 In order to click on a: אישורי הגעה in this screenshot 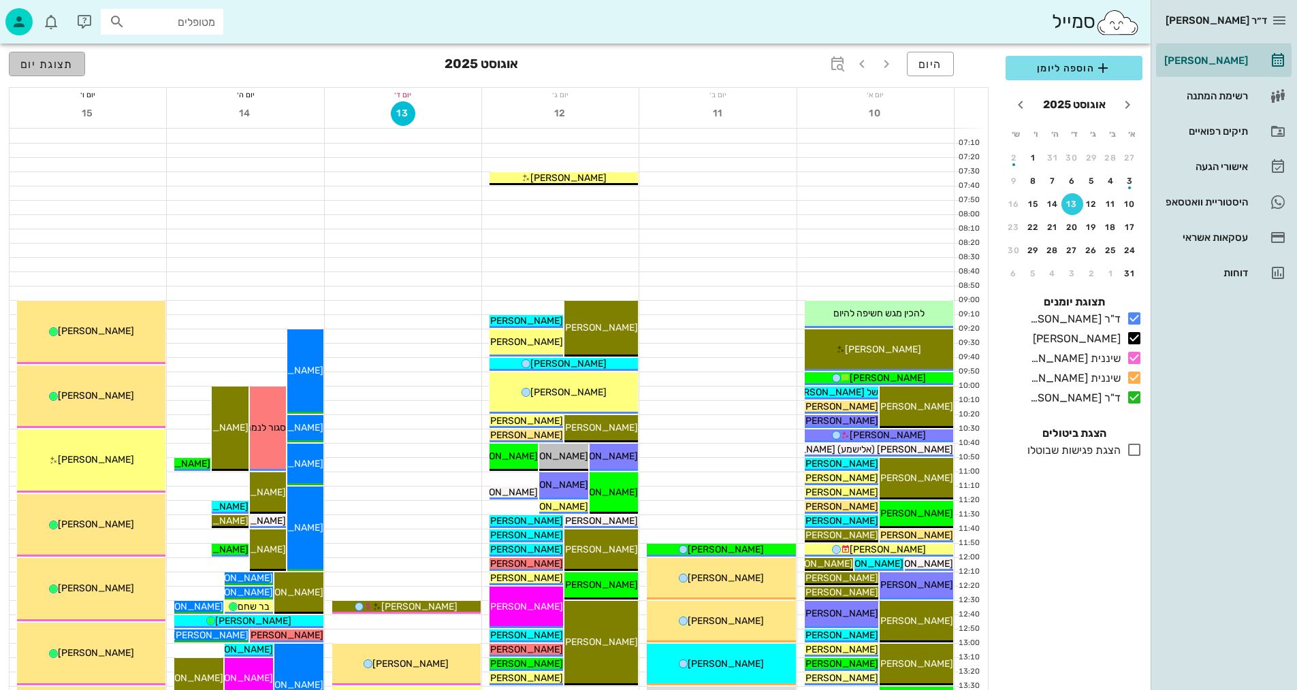, I will do `click(1223, 167)`.